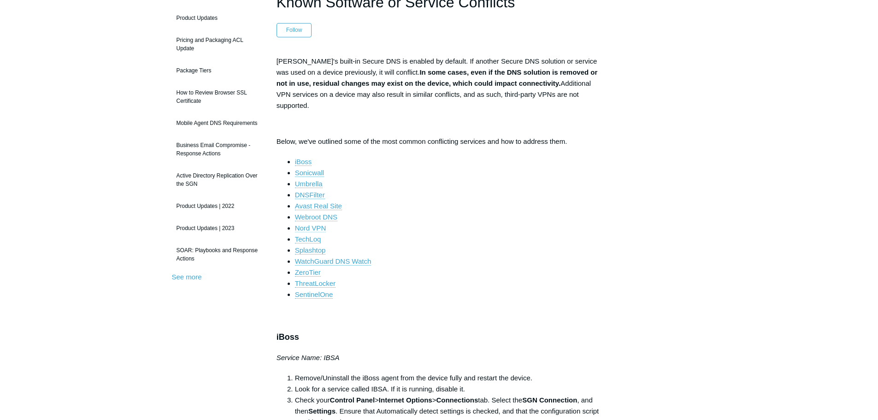  I want to click on h3: iBoss, so click(439, 337).